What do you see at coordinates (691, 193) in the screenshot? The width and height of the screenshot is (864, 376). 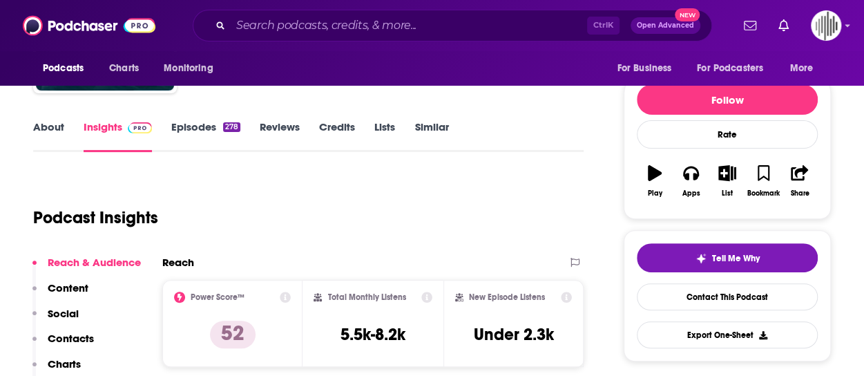 I see `div: Apps` at bounding box center [691, 193].